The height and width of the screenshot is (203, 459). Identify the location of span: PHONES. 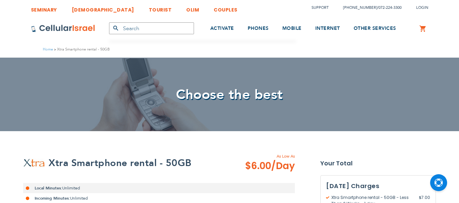
(258, 28).